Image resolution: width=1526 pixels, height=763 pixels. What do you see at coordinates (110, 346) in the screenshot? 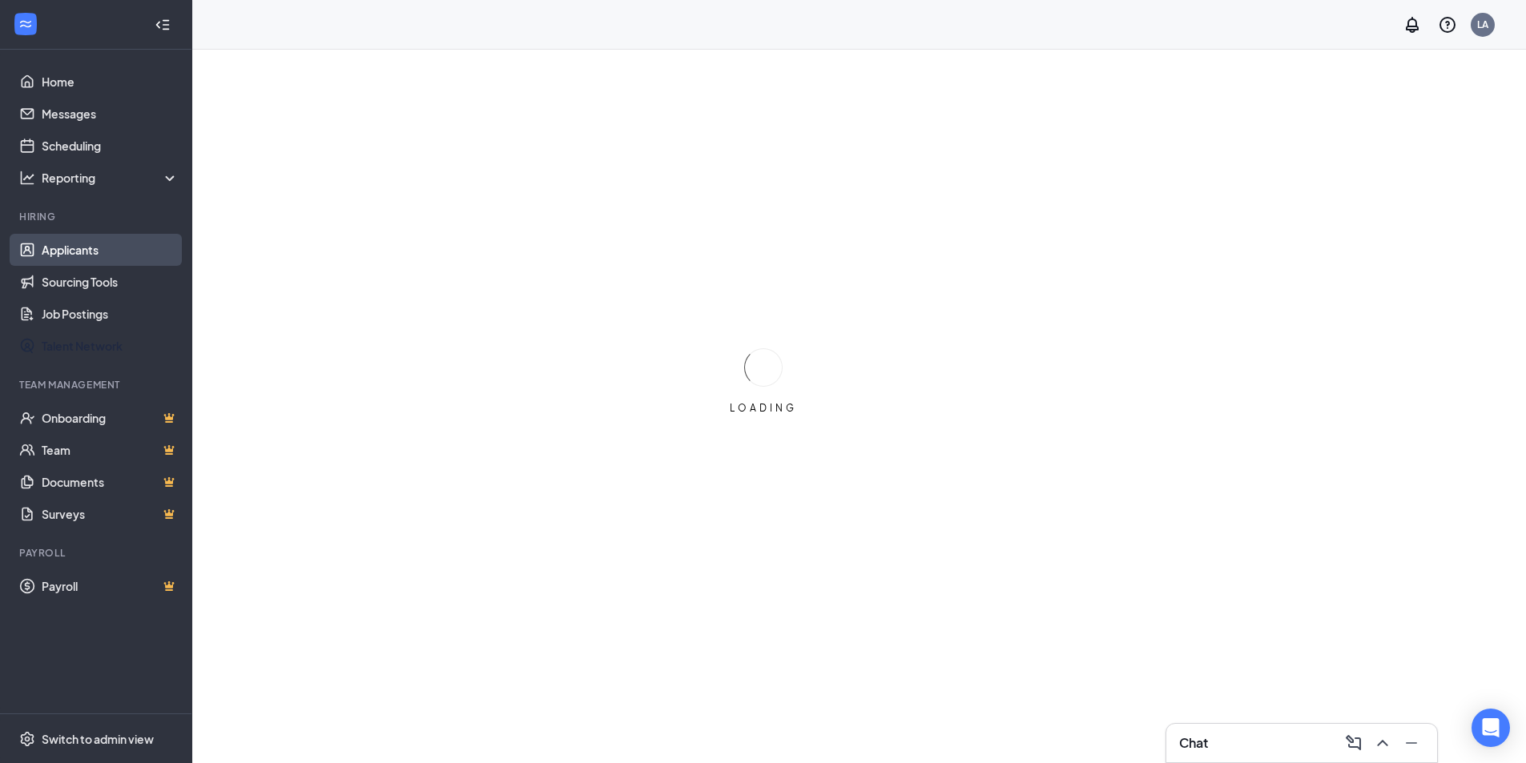
I see `a: Talent Network` at bounding box center [110, 346].